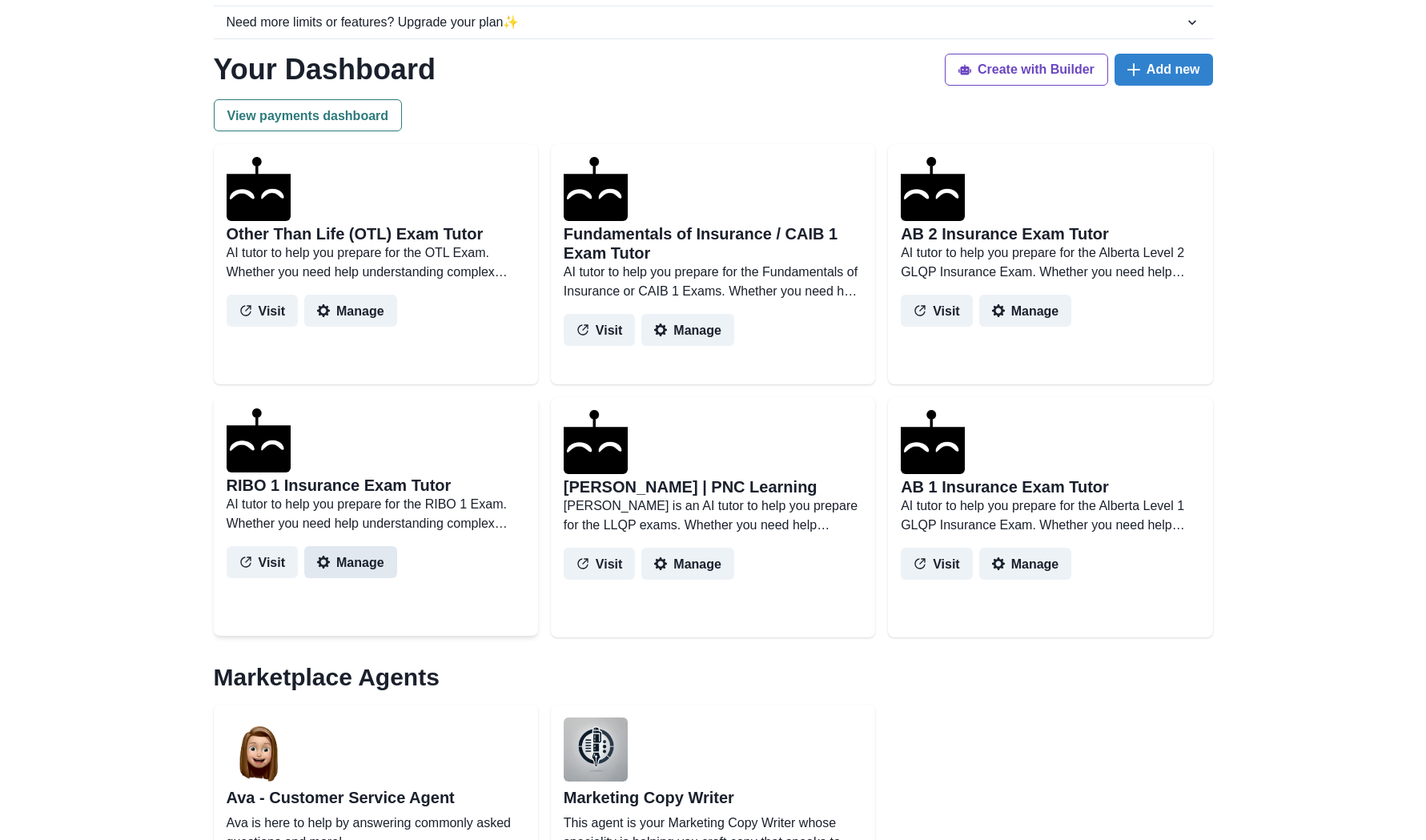 This screenshot has height=840, width=1426. What do you see at coordinates (1027, 69) in the screenshot?
I see `button: Create with Builder` at bounding box center [1027, 69].